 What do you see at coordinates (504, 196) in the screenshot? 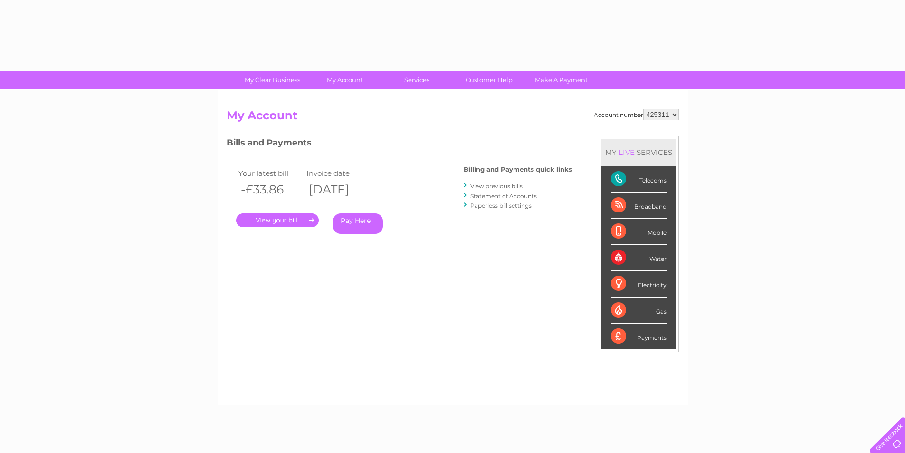
I see `a: Statement of Accounts` at bounding box center [504, 196].